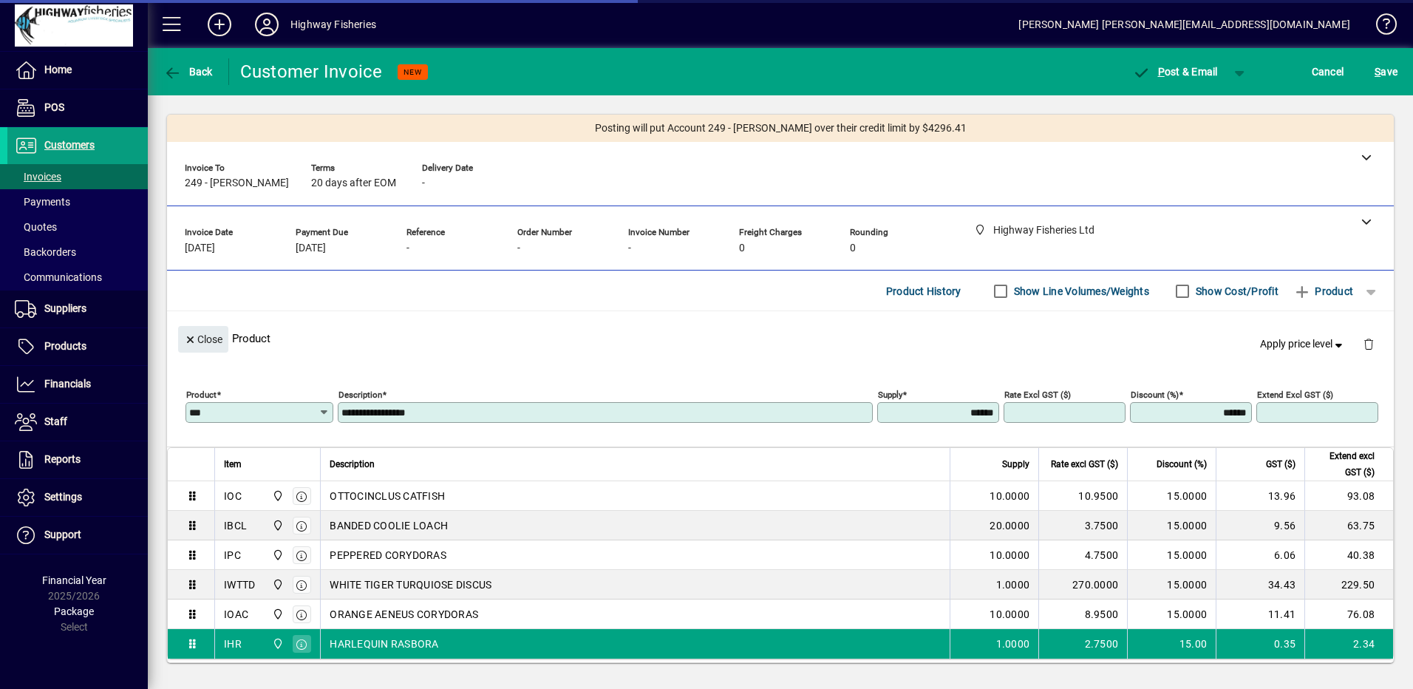 The image size is (1413, 689). What do you see at coordinates (1260, 496) in the screenshot?
I see `td: 13.96` at bounding box center [1260, 496].